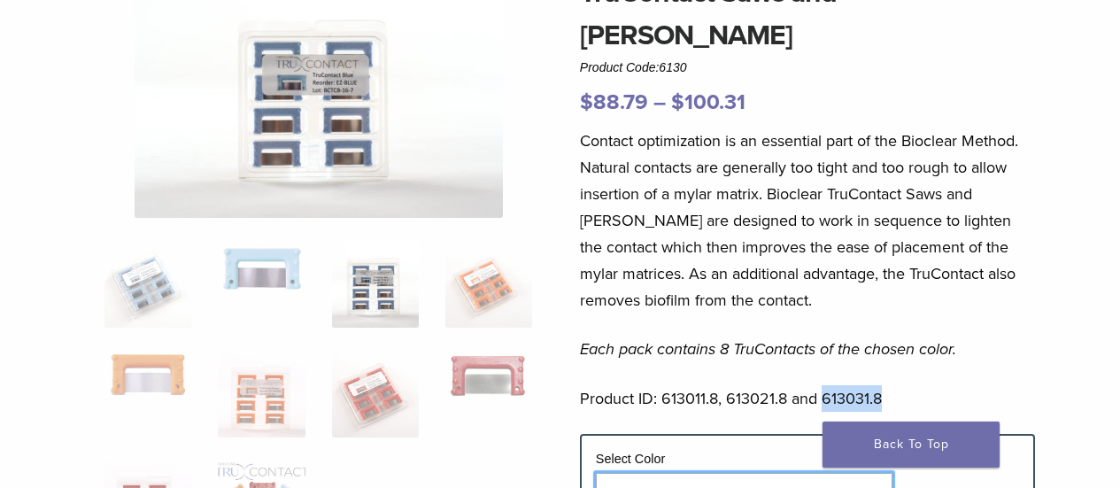 This screenshot has width=1120, height=488. What do you see at coordinates (911, 444) in the screenshot?
I see `a: Back To Top` at bounding box center [911, 444].